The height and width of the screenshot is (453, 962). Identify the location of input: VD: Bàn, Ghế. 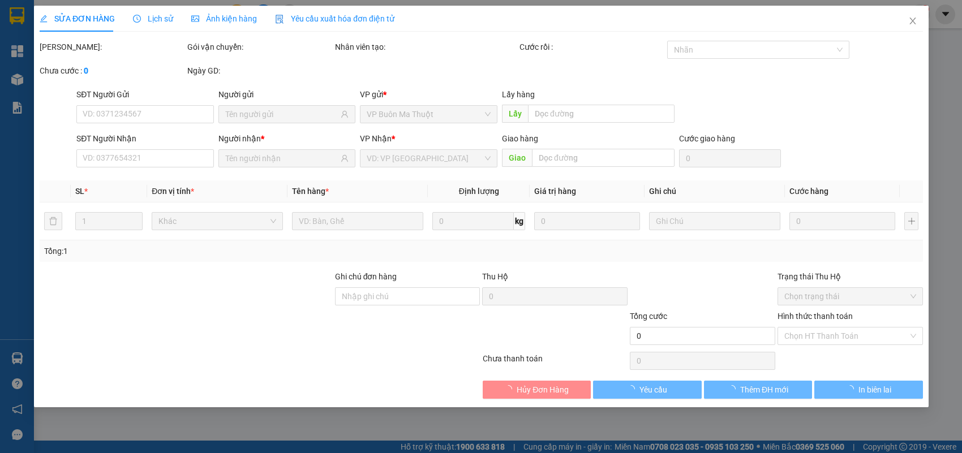
(357, 221).